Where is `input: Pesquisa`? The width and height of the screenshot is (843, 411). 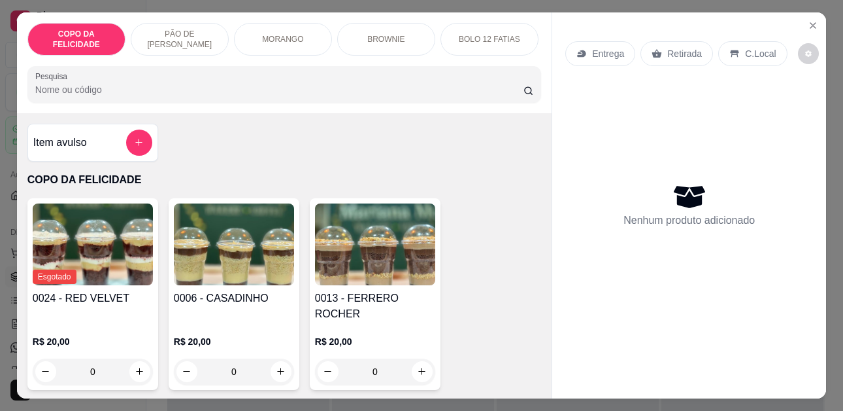 input: Pesquisa is located at coordinates (279, 90).